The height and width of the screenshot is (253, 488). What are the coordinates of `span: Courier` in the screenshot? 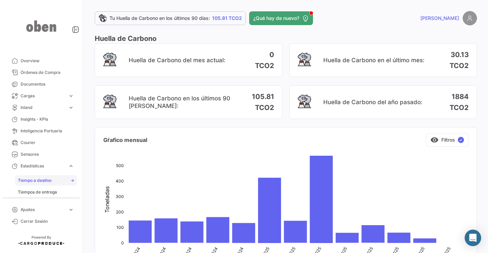 It's located at (47, 142).